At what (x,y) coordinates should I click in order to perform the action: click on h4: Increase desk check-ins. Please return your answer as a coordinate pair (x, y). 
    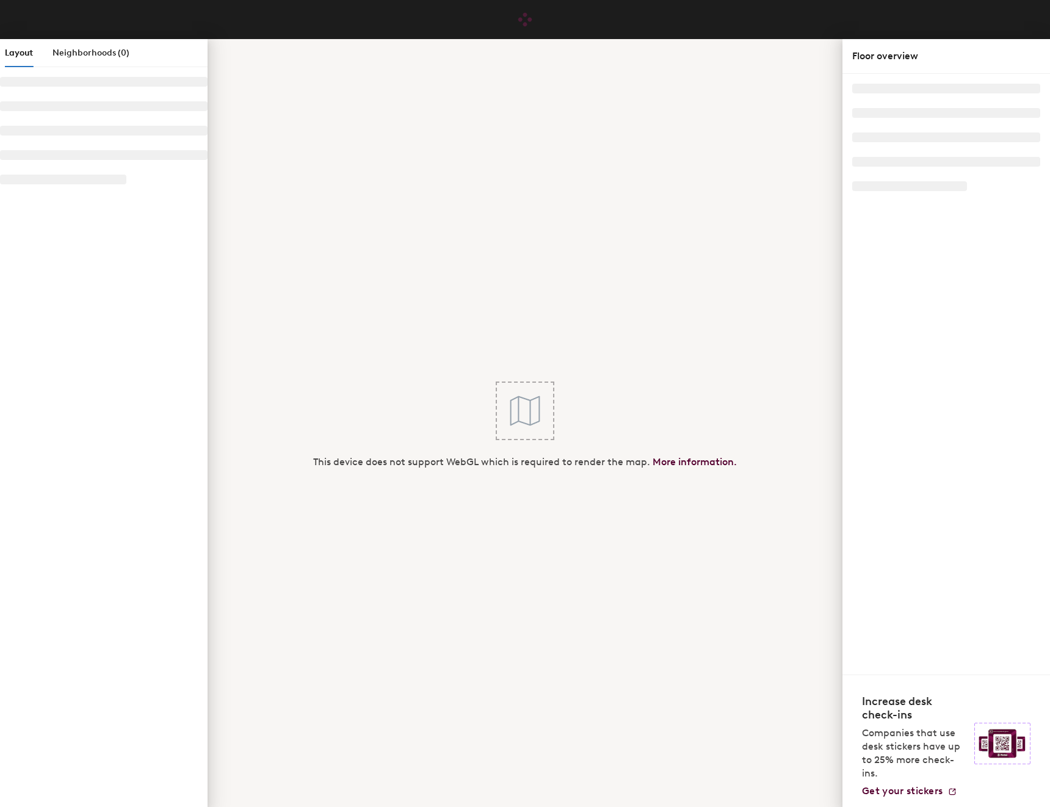
    Looking at the image, I should click on (915, 708).